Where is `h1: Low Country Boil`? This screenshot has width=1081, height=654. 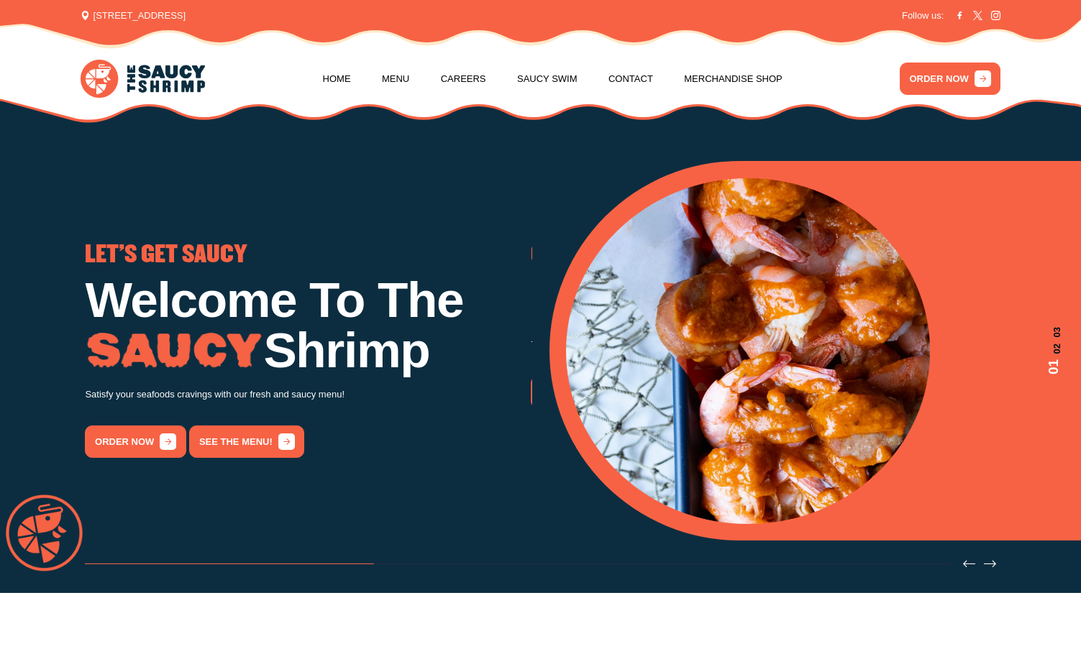
h1: Low Country Boil is located at coordinates (753, 300).